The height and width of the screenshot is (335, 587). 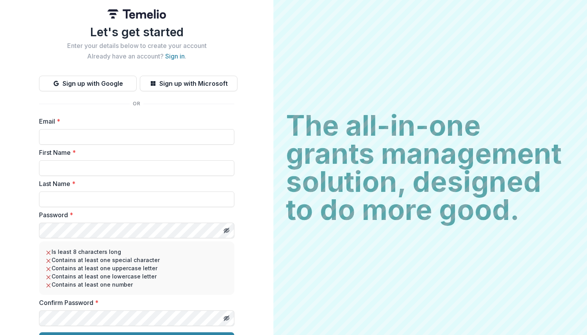 What do you see at coordinates (189, 84) in the screenshot?
I see `button: Sign up with Microsoft` at bounding box center [189, 84].